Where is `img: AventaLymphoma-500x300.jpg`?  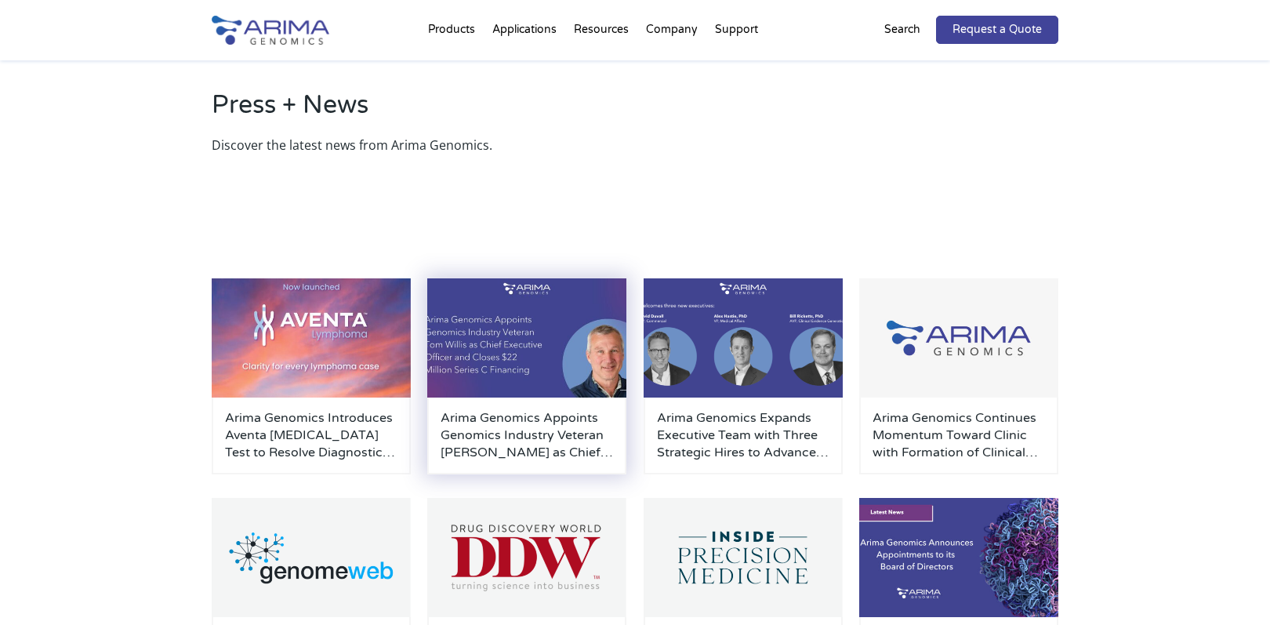 img: AventaLymphoma-500x300.jpg is located at coordinates (311, 338).